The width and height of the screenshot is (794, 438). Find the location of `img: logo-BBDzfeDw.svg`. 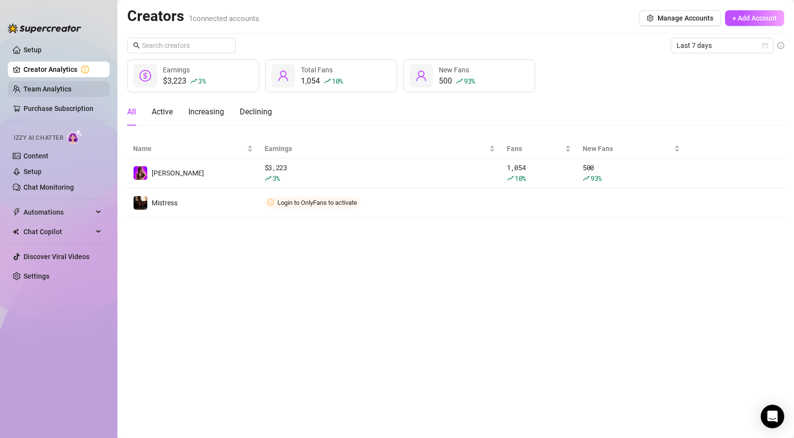

img: logo-BBDzfeDw.svg is located at coordinates (45, 28).